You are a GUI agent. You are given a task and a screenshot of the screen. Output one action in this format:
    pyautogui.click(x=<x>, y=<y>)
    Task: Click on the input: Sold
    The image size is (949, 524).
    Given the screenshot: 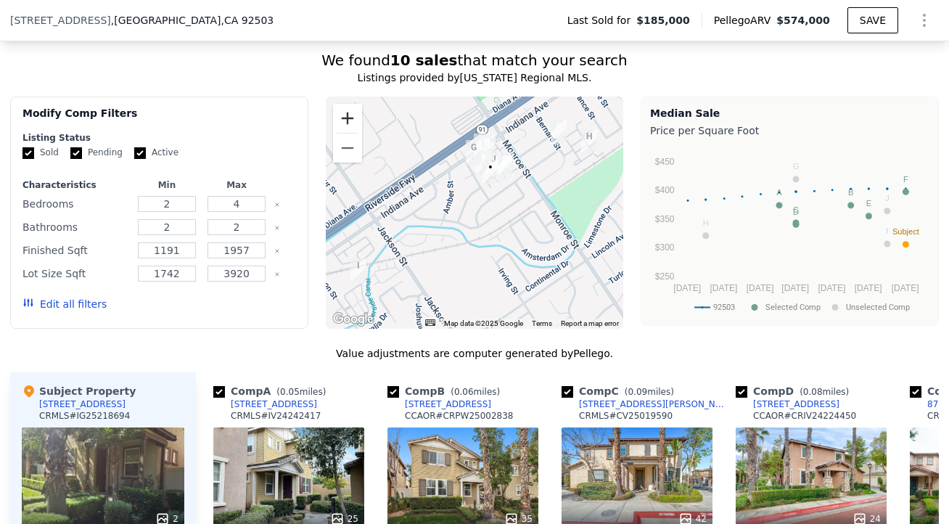 What is the action you would take?
    pyautogui.click(x=28, y=153)
    